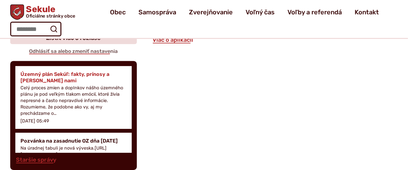 Image resolution: width=408 pixels, height=170 pixels. Describe the element at coordinates (315, 12) in the screenshot. I see `span: Voľby a referendá` at that location.